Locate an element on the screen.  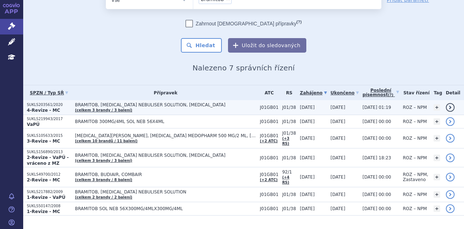
strong: 3-Revize - MC is located at coordinates (43, 141).